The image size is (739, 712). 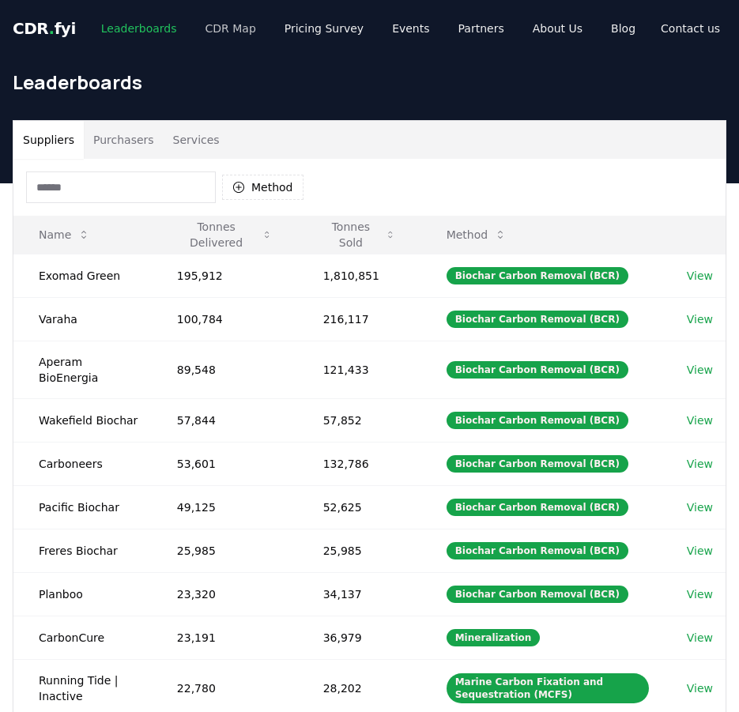 I want to click on td: Varaha, so click(x=82, y=318).